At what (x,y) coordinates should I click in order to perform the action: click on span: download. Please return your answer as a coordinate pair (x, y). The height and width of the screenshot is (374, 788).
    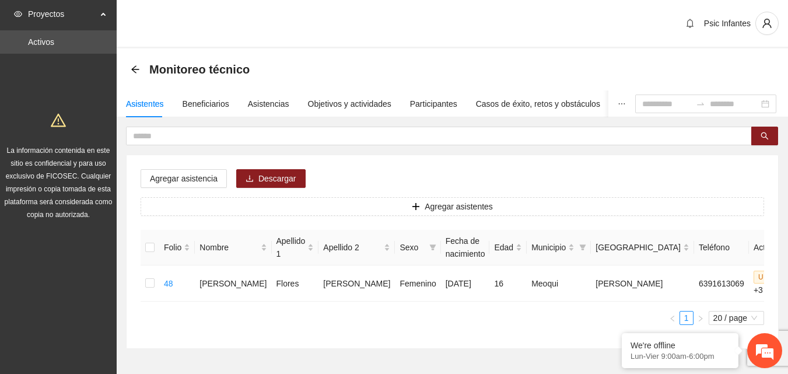
    Looking at the image, I should click on (250, 179).